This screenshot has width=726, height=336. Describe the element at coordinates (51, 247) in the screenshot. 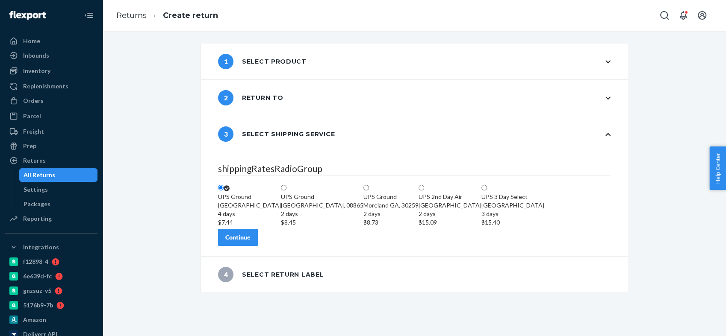

I see `button: Integrations` at that location.